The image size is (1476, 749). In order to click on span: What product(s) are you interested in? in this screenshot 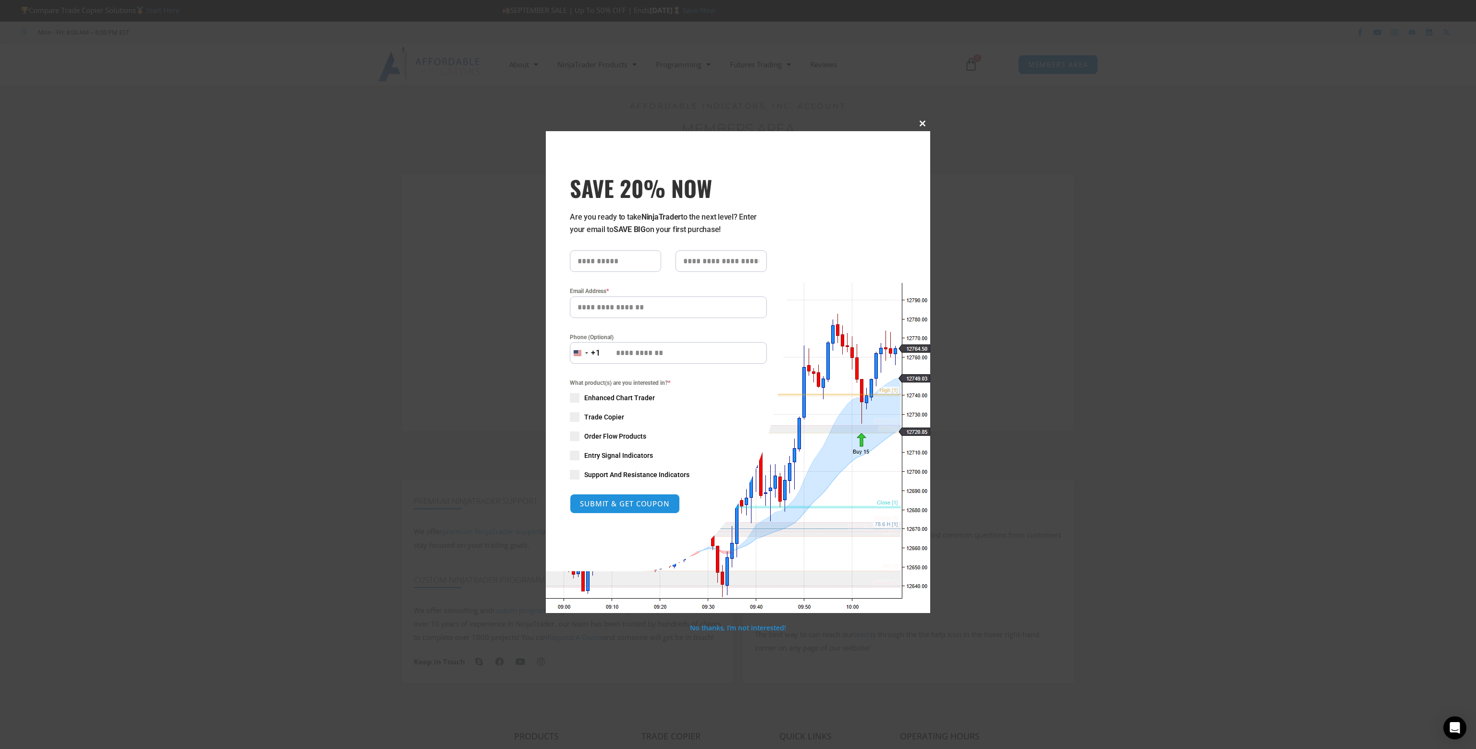, I will do `click(668, 383)`.